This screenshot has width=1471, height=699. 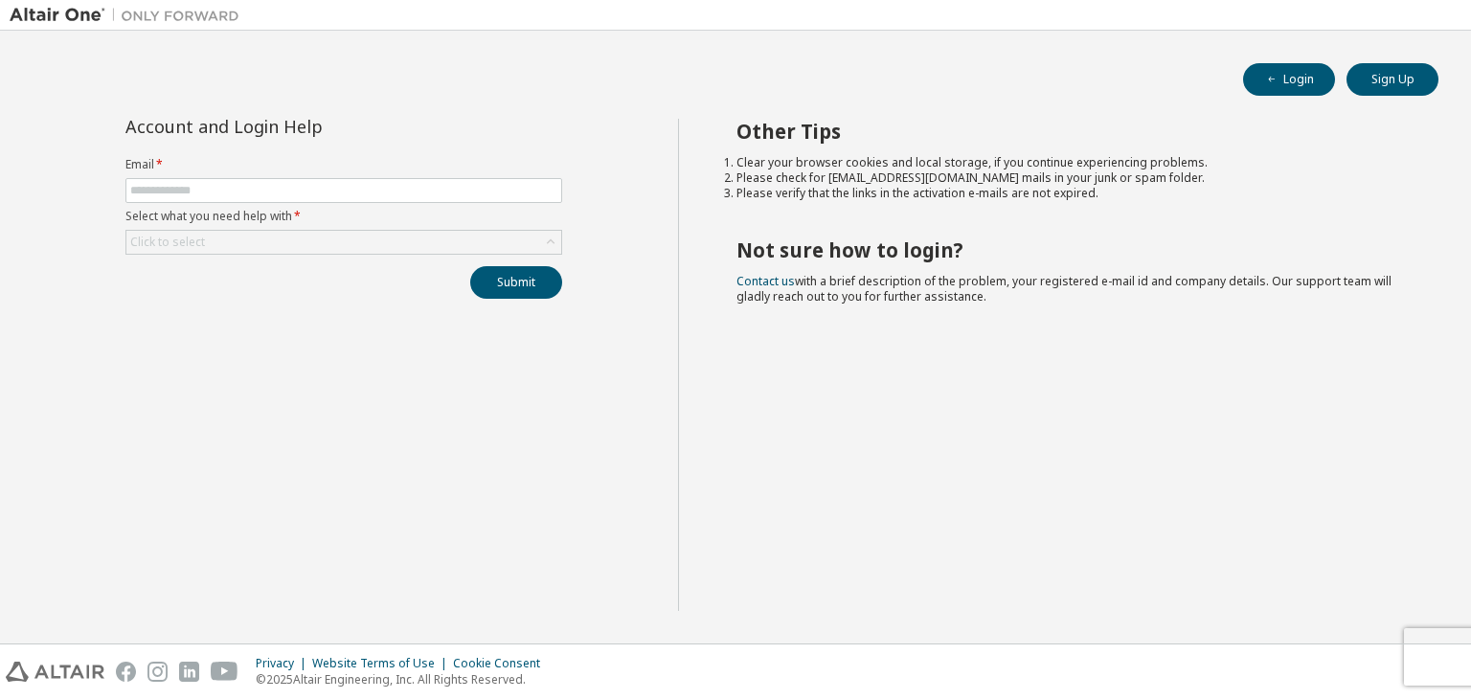 What do you see at coordinates (516, 283) in the screenshot?
I see `button: Submit` at bounding box center [516, 283].